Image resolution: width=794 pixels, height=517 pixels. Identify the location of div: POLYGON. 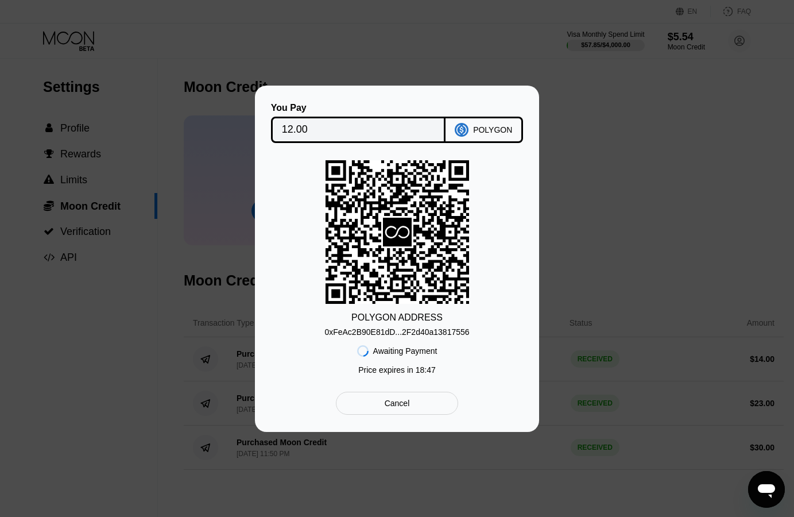
(493, 130).